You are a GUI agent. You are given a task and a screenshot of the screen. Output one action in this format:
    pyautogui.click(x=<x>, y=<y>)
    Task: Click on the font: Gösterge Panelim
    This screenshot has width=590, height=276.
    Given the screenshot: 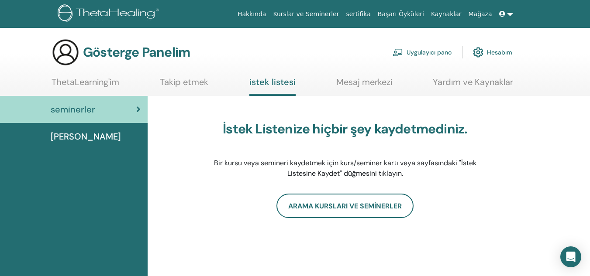 What is the action you would take?
    pyautogui.click(x=136, y=52)
    